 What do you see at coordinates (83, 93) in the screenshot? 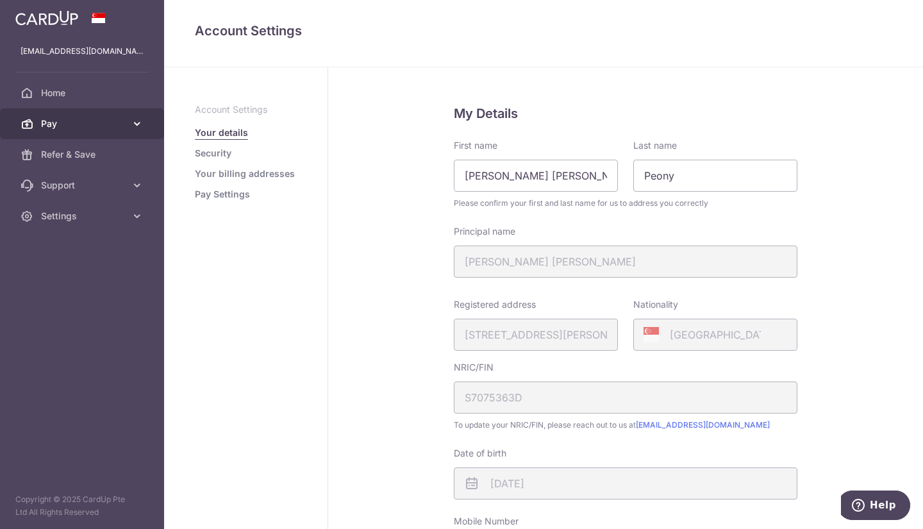
I see `span: Home` at bounding box center [83, 93].